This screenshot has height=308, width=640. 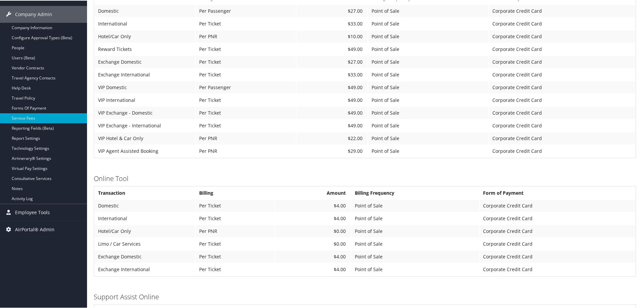 What do you see at coordinates (558, 192) in the screenshot?
I see `th: Form of Payment` at bounding box center [558, 192].